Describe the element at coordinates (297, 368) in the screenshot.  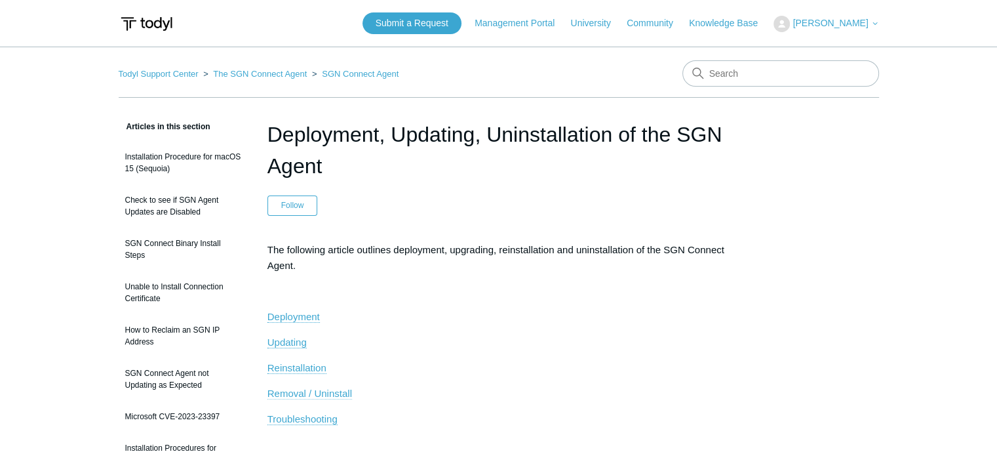
I see `a: Reinstallation` at that location.